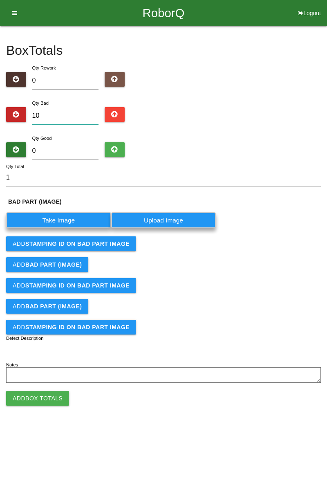 This screenshot has width=327, height=494. What do you see at coordinates (164, 220) in the screenshot?
I see `label: Upload Image` at bounding box center [164, 220].